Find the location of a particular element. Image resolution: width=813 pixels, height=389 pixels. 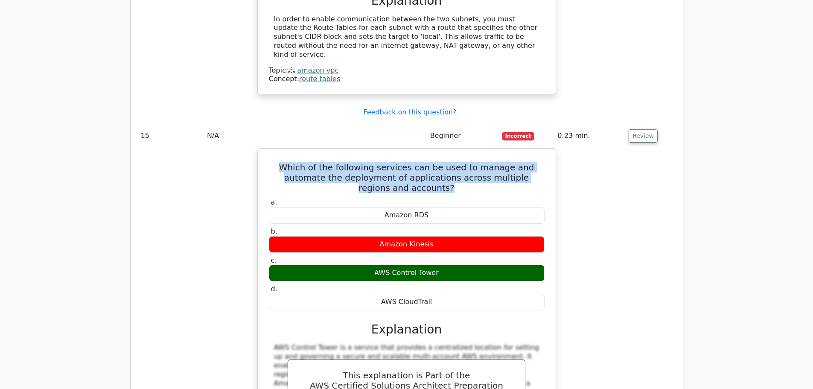

span: d. is located at coordinates (274, 288).